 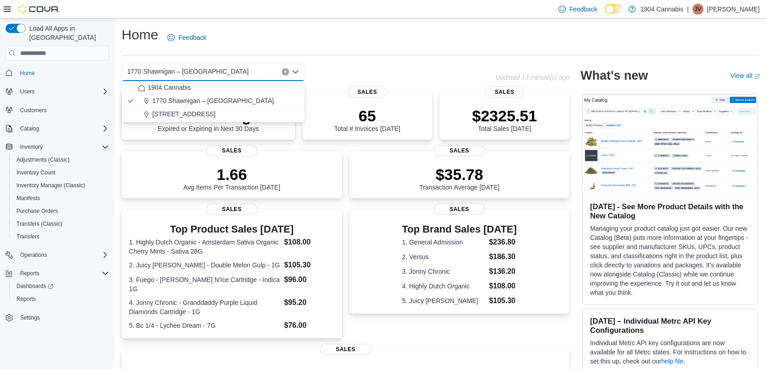 I want to click on dt: 4. Highly Dutch Organic, so click(x=443, y=286).